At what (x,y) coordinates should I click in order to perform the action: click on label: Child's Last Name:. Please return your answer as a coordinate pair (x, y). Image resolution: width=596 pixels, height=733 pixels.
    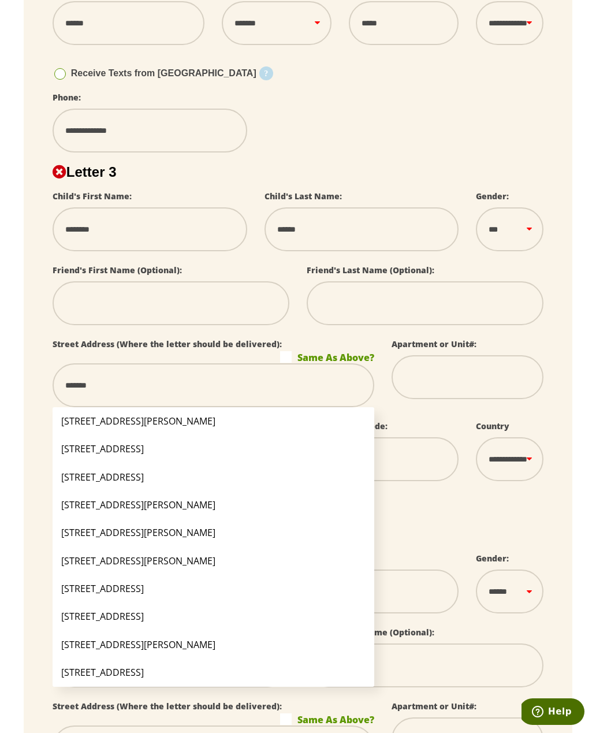
    Looking at the image, I should click on (303, 196).